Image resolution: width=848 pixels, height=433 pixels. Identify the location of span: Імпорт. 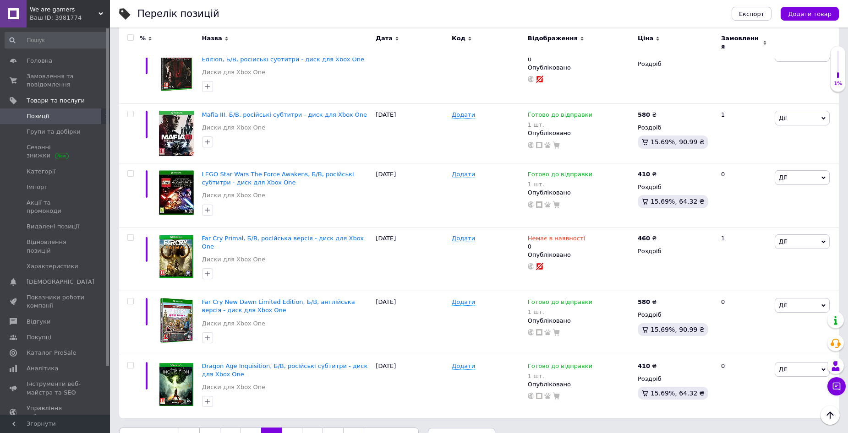
(37, 187).